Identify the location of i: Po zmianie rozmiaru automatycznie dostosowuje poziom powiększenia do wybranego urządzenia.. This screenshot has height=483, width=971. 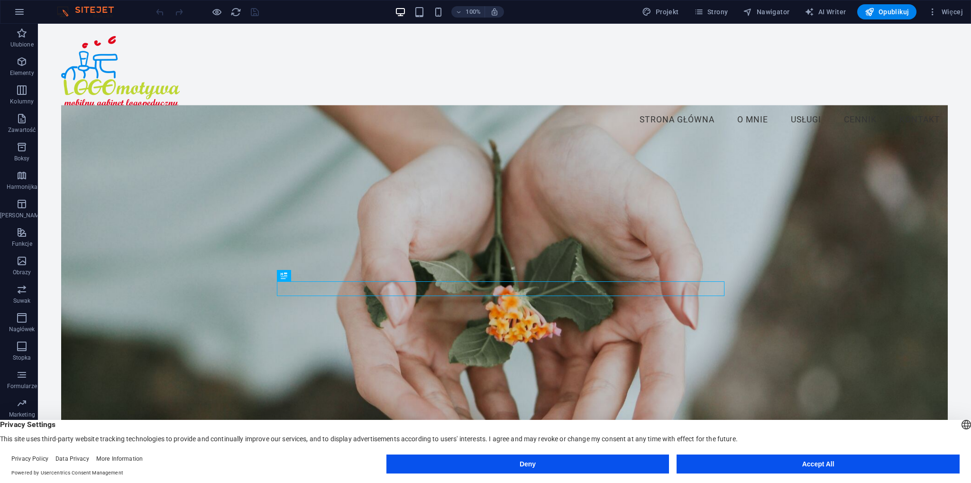
(495, 12).